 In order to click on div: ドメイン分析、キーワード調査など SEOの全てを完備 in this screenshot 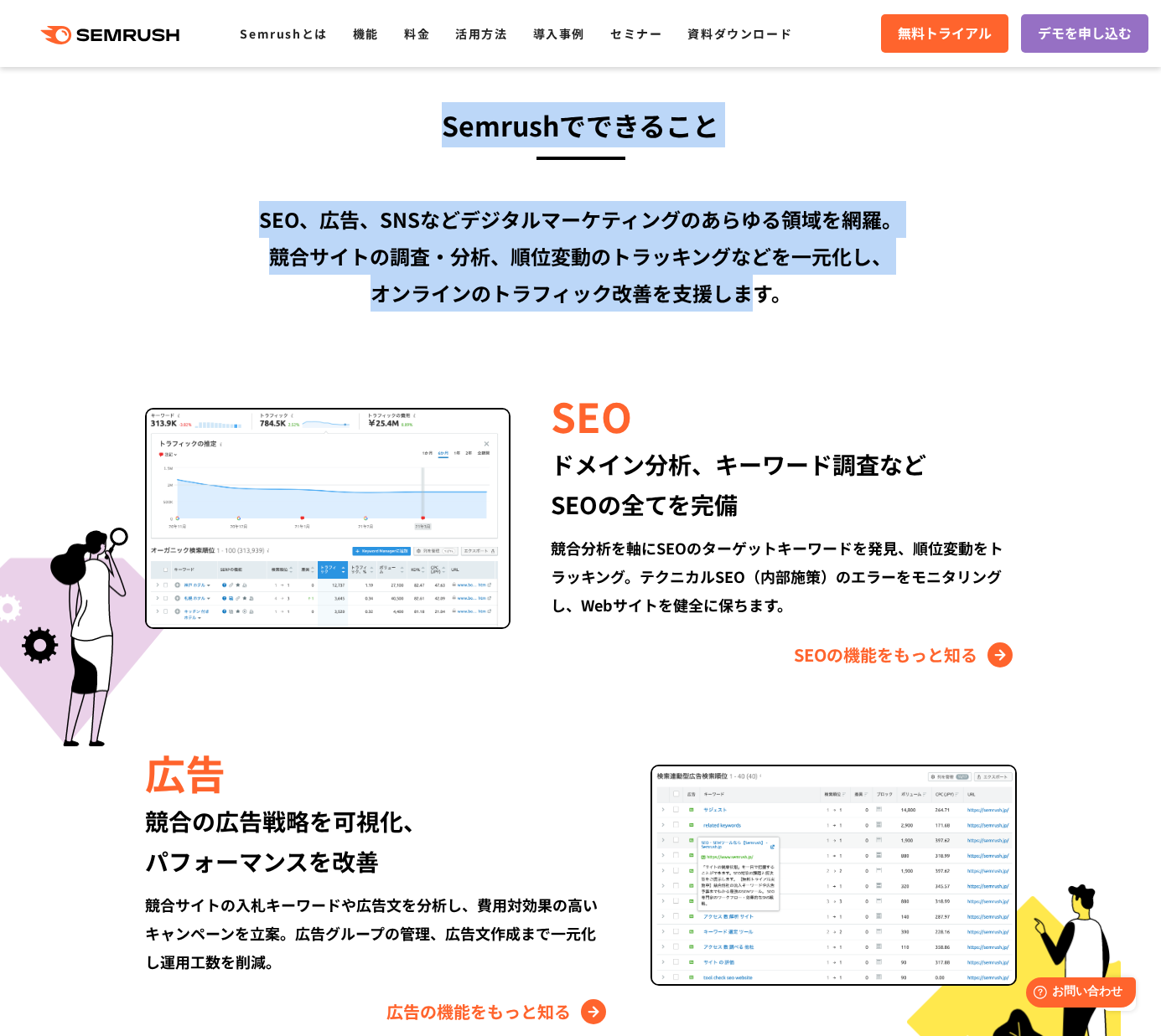, I will do `click(783, 484)`.